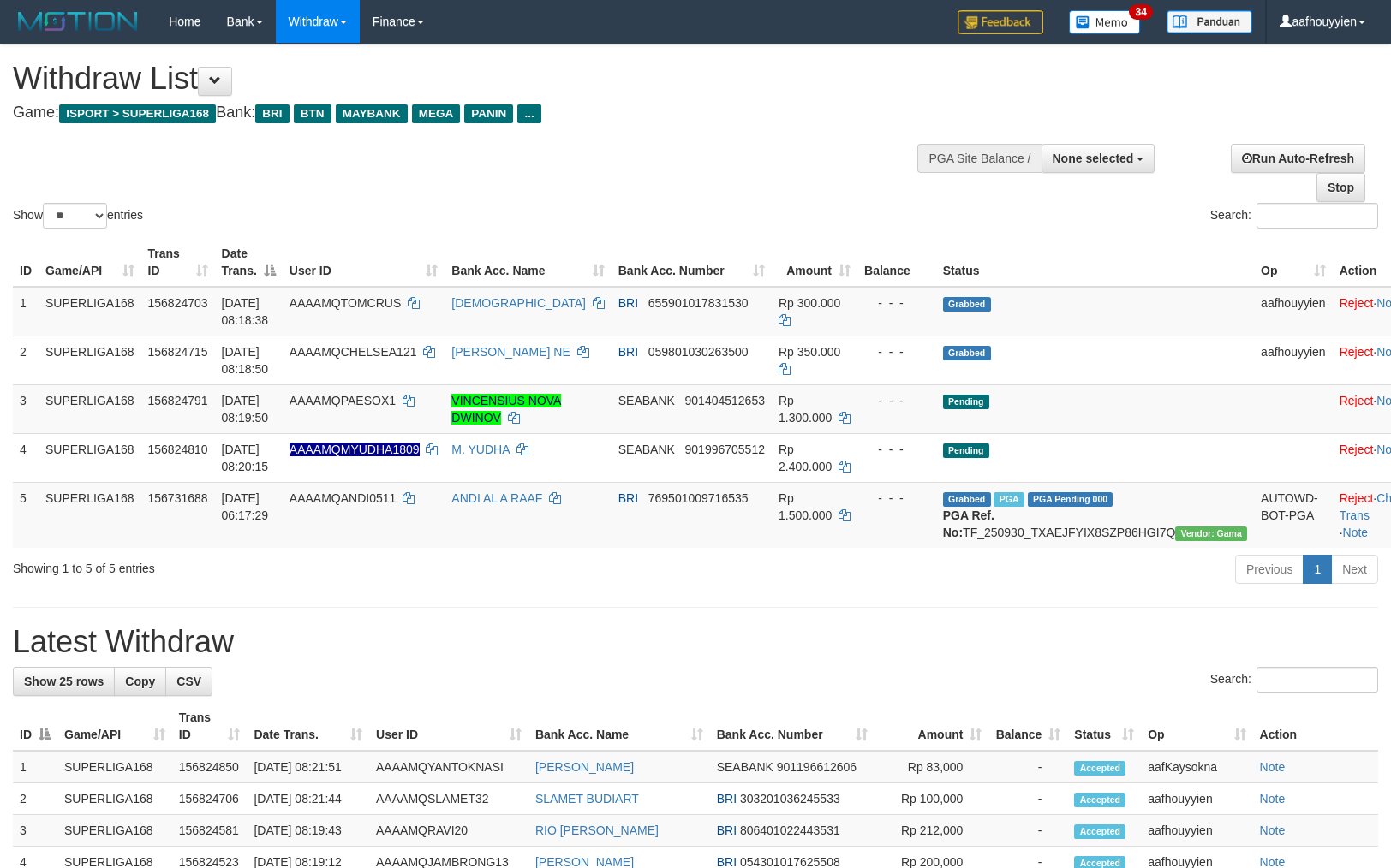  What do you see at coordinates (932, 831) in the screenshot?
I see `td: Rp 212,000` at bounding box center [932, 831].